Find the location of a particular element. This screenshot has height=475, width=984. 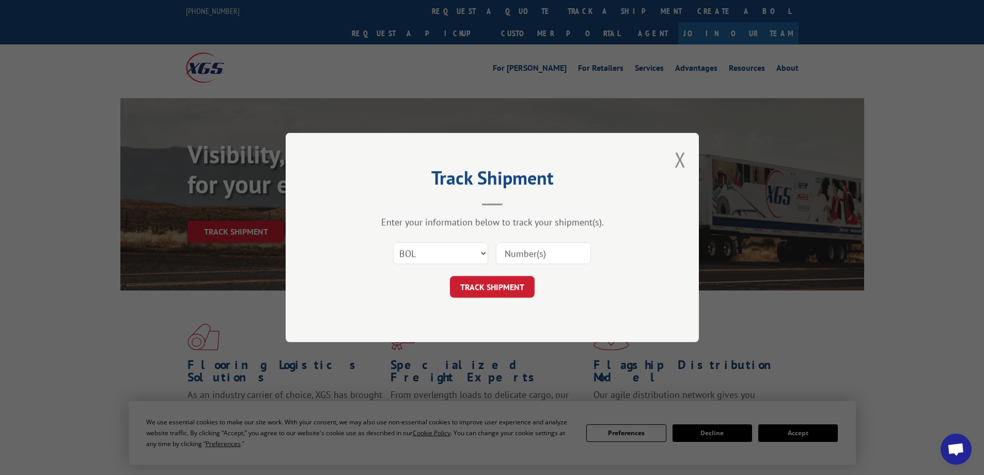

h2: Track Shipment is located at coordinates (492, 180).